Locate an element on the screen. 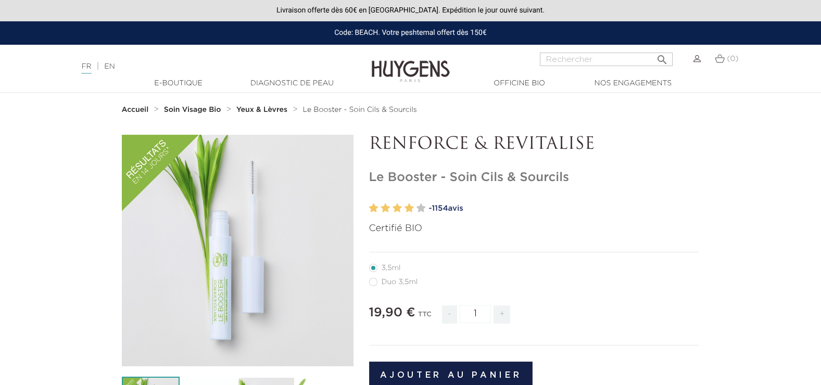 Image resolution: width=821 pixels, height=385 pixels. a: Diagnostic de peau is located at coordinates (292, 83).